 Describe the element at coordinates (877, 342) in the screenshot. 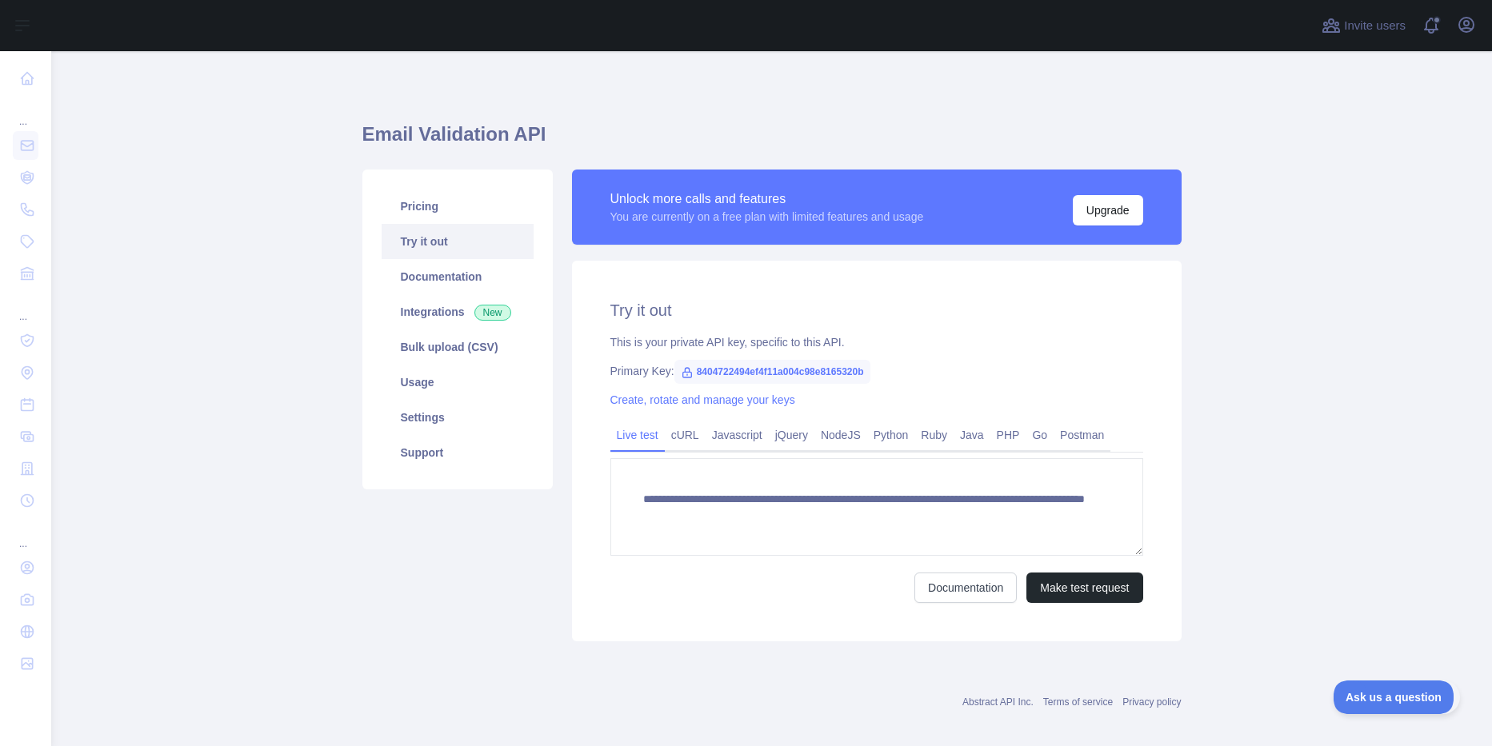

I see `div: This is your private API key, specific to this API.` at that location.